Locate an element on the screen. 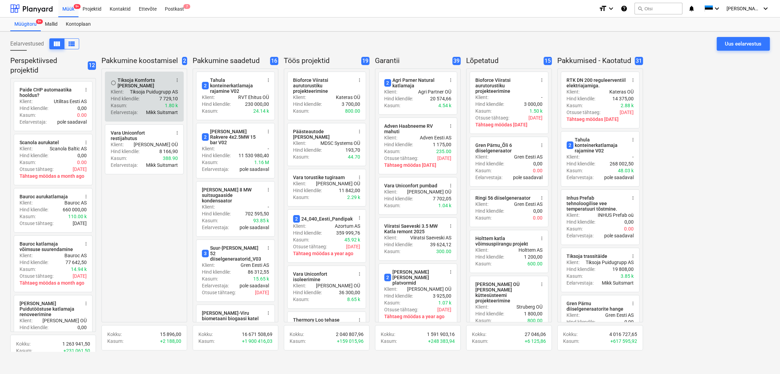  div: Uus eelarvestus is located at coordinates (743, 44).